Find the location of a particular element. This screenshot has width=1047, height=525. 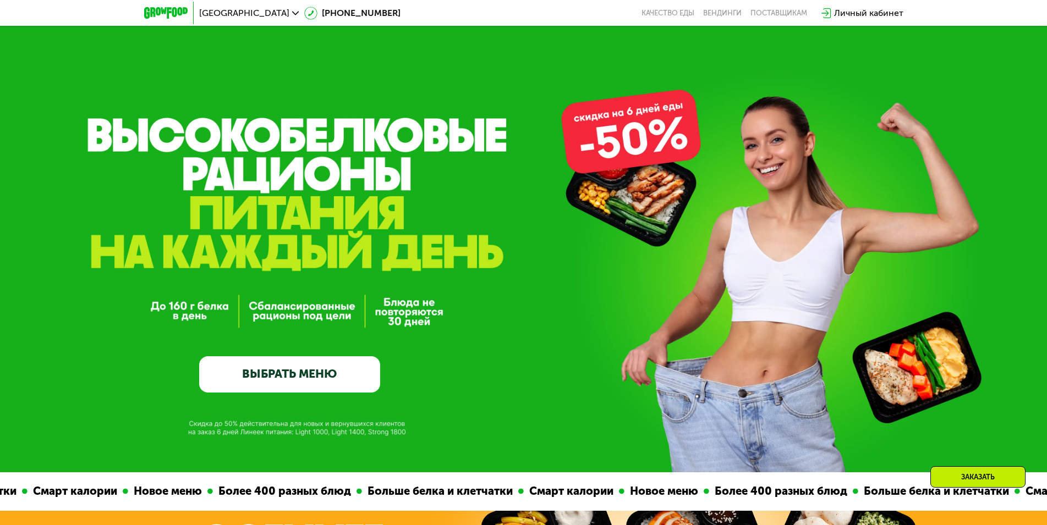

a: Вендинги is located at coordinates (722, 13).